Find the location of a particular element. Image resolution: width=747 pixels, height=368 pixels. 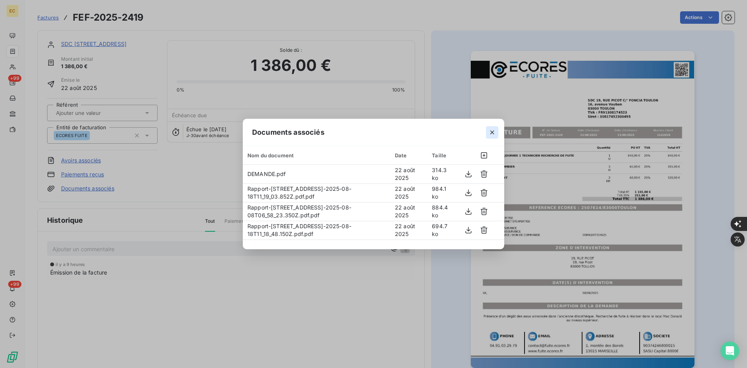

span: 984.1 ko is located at coordinates (439, 192).